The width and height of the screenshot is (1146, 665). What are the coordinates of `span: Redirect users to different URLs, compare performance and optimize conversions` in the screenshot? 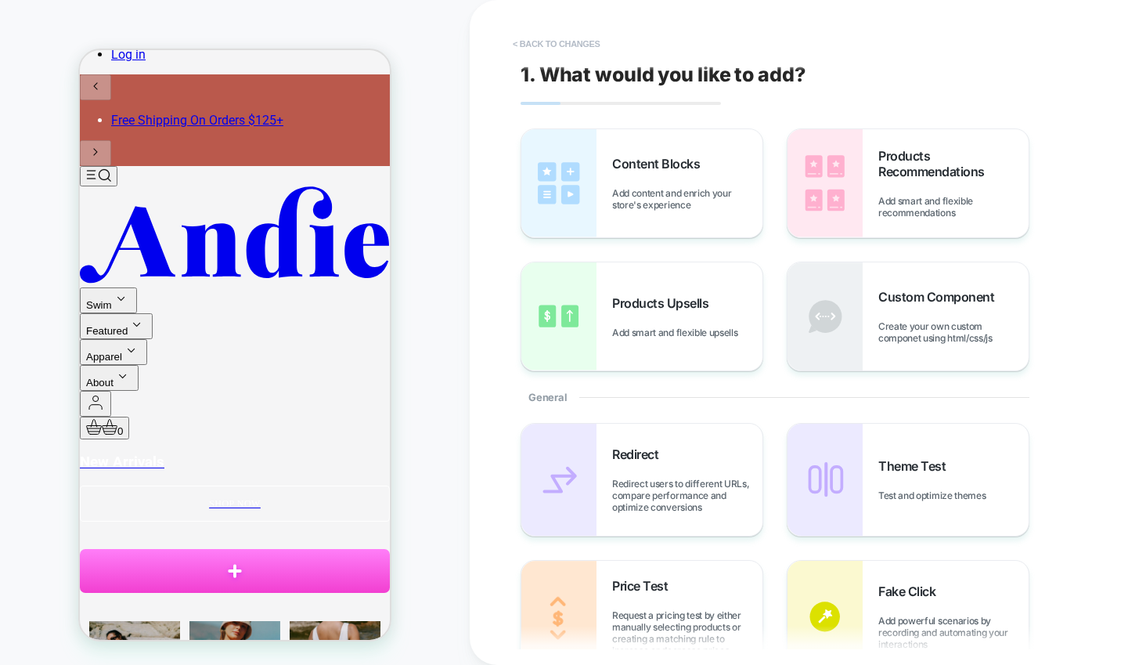 It's located at (687, 495).